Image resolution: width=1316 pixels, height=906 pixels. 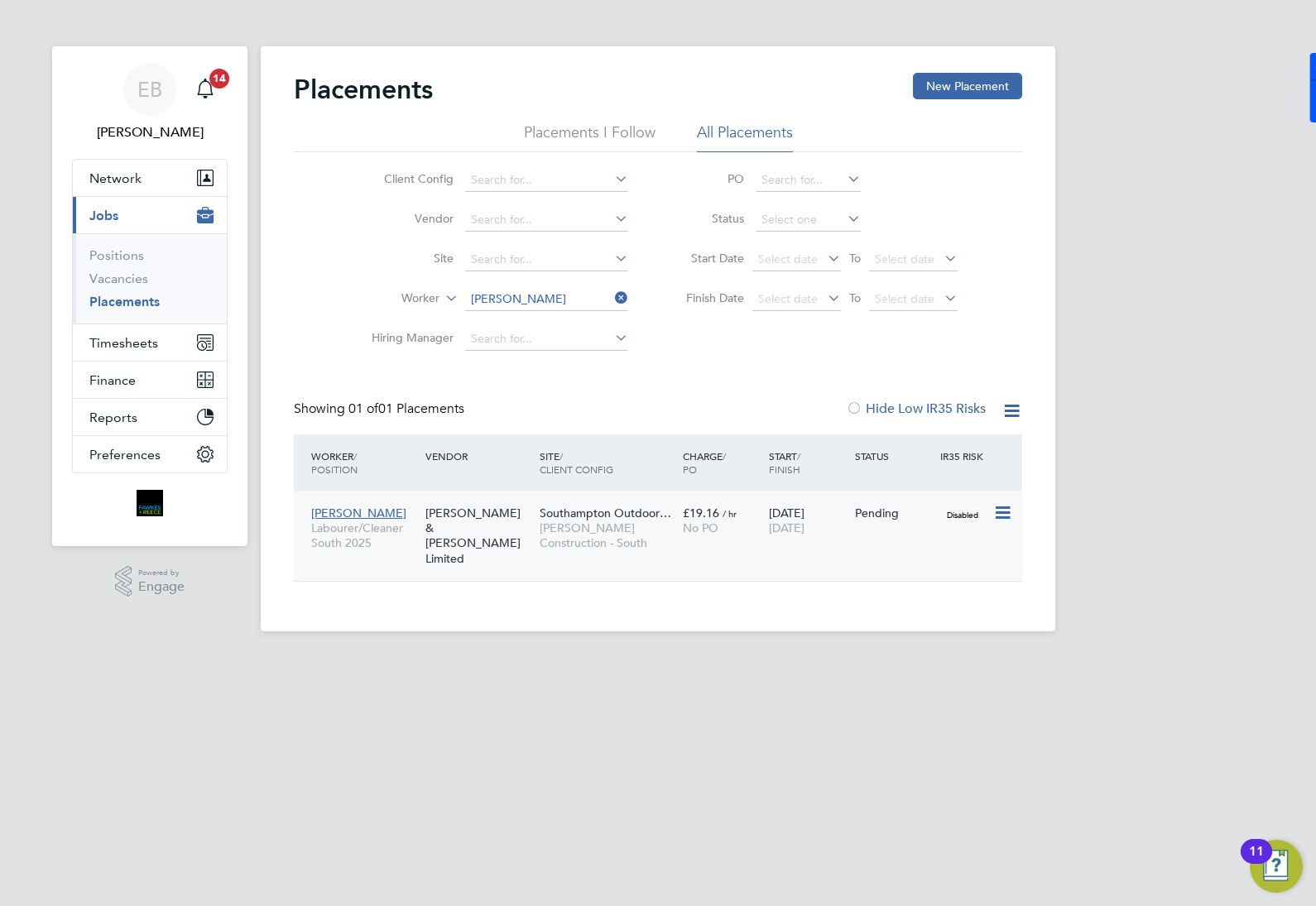 I want to click on div: Pending, so click(x=894, y=513).